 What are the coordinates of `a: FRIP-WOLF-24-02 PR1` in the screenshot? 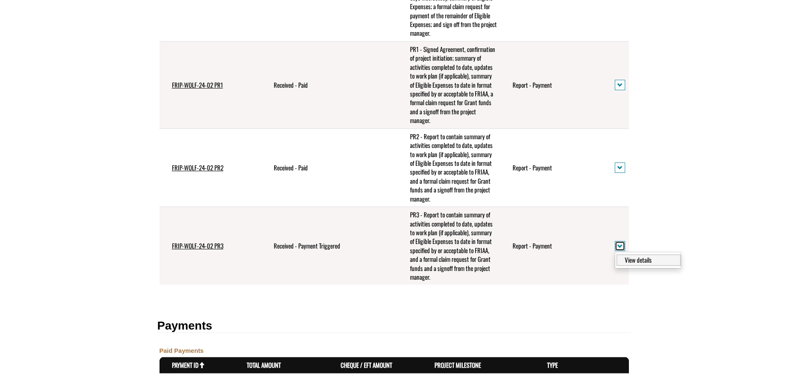 It's located at (197, 85).